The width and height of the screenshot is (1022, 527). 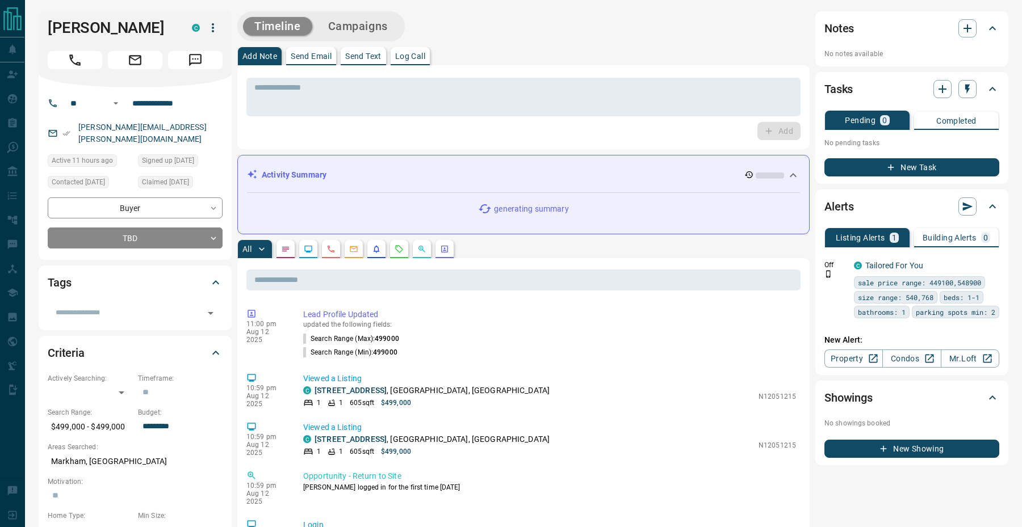 What do you see at coordinates (135, 60) in the screenshot?
I see `span: Email` at bounding box center [135, 60].